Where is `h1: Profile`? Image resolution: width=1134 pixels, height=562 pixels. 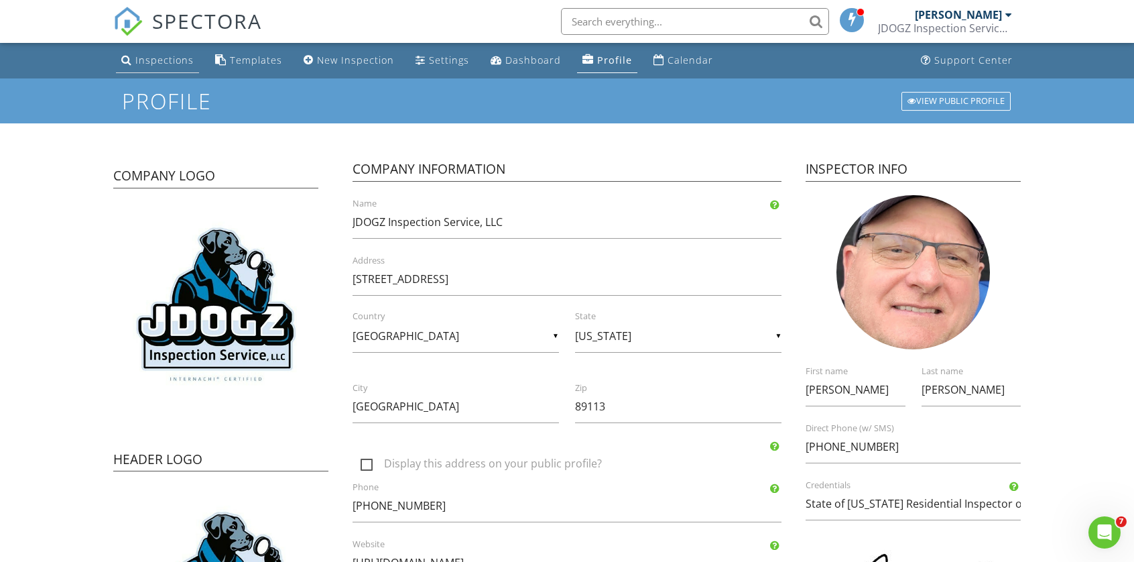 h1: Profile is located at coordinates (567, 101).